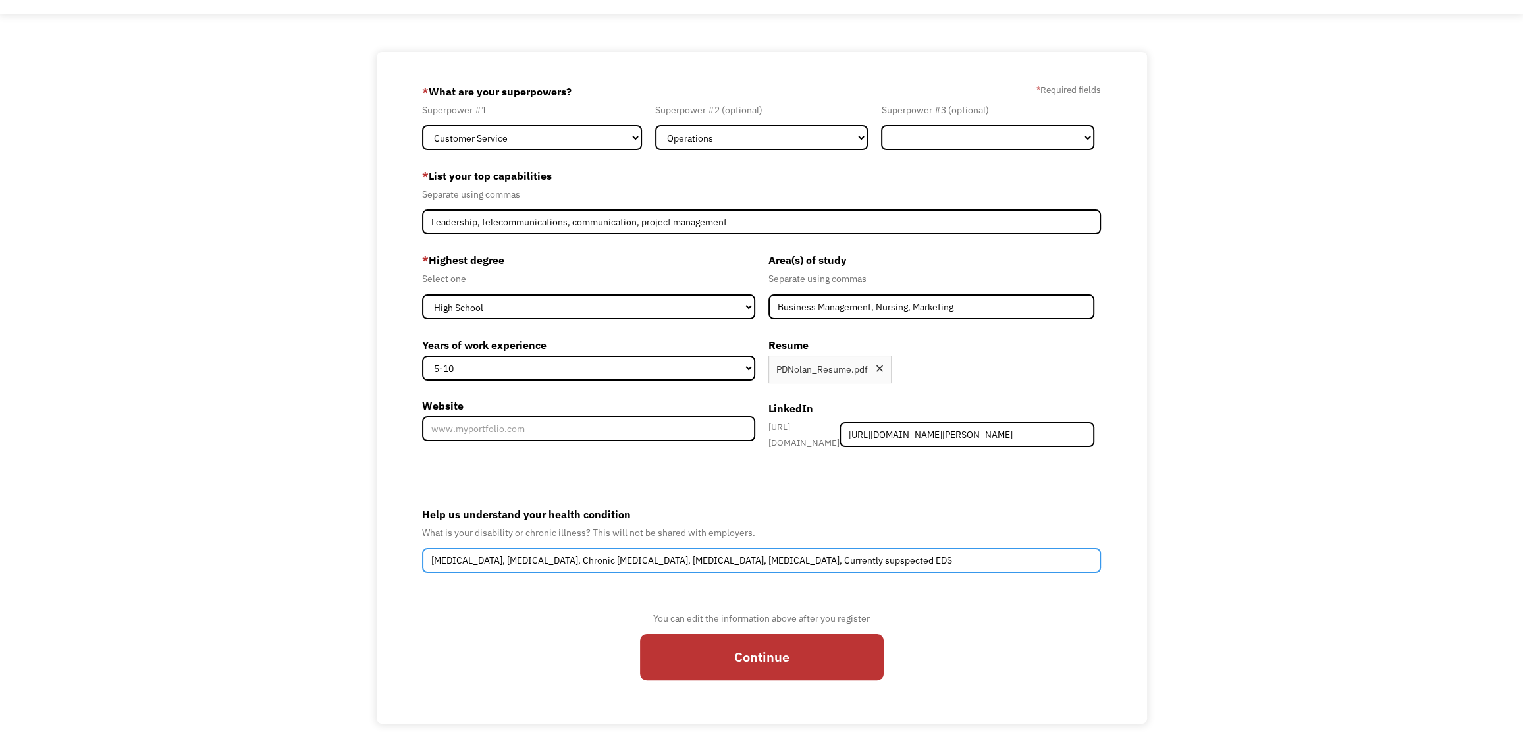 Image resolution: width=1523 pixels, height=754 pixels. I want to click on label: Highest degree, so click(589, 260).